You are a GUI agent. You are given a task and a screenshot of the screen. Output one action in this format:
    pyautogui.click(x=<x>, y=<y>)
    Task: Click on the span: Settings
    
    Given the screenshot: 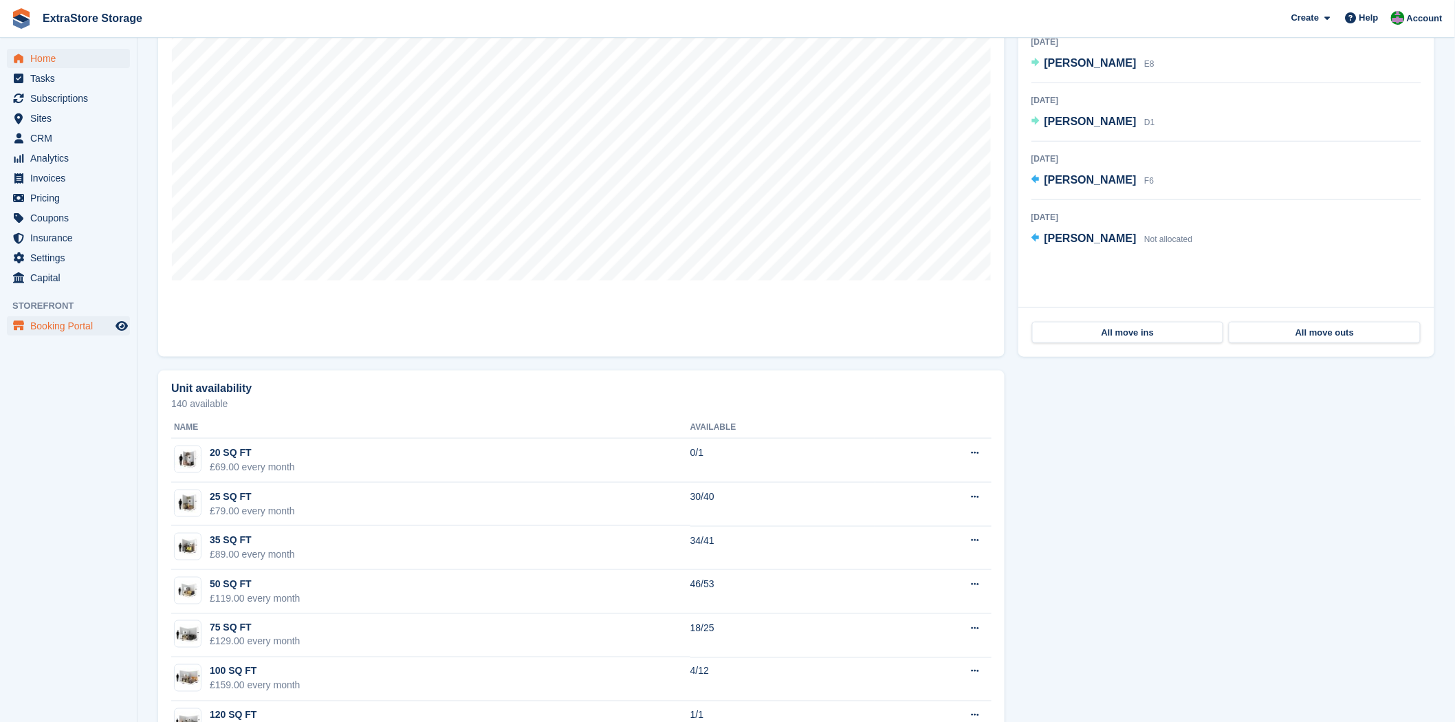 What is the action you would take?
    pyautogui.click(x=71, y=258)
    